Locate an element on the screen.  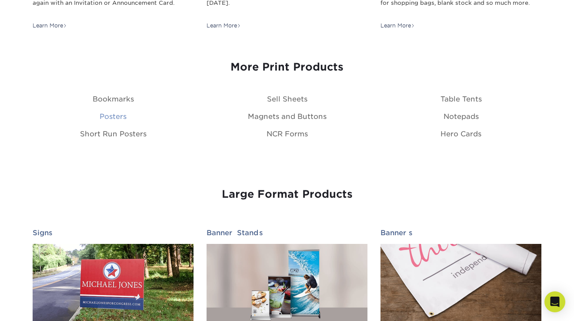
a: NCR Forms is located at coordinates (287, 134).